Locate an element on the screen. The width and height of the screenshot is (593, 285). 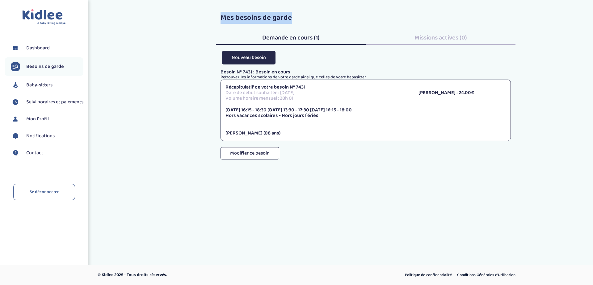
span: Notifications is located at coordinates (40, 136).